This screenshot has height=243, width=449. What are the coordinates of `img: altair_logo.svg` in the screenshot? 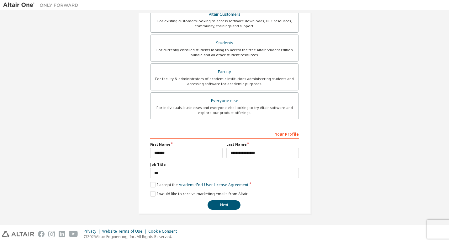 It's located at (18, 233).